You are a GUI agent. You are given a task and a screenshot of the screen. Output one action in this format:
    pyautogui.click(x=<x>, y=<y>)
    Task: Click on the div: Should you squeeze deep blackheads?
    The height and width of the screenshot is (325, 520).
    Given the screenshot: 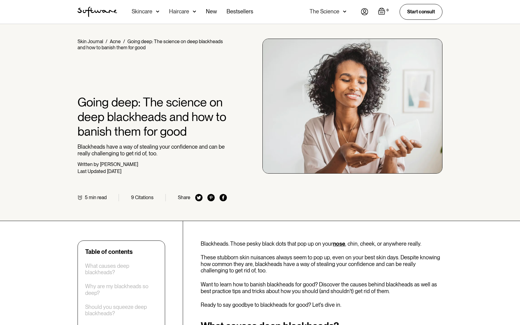 What is the action you would take?
    pyautogui.click(x=121, y=310)
    